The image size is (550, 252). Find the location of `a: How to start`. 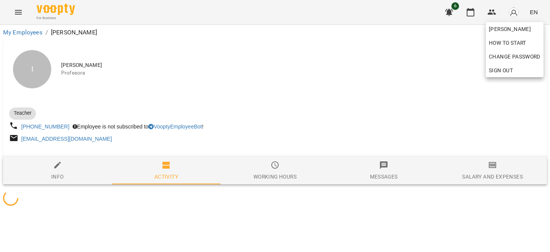

a: How to start is located at coordinates (508, 43).